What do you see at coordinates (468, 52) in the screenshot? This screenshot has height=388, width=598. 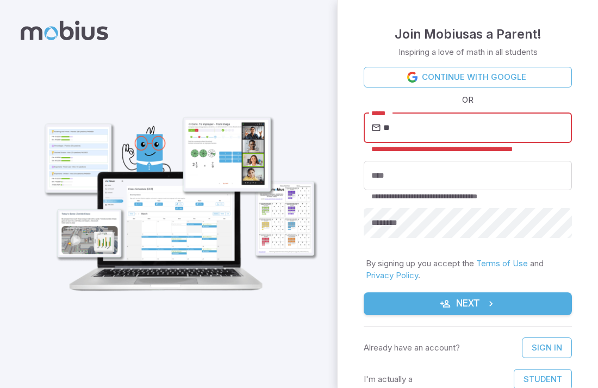 I see `p: Inspiring a love of math in all students` at bounding box center [468, 52].